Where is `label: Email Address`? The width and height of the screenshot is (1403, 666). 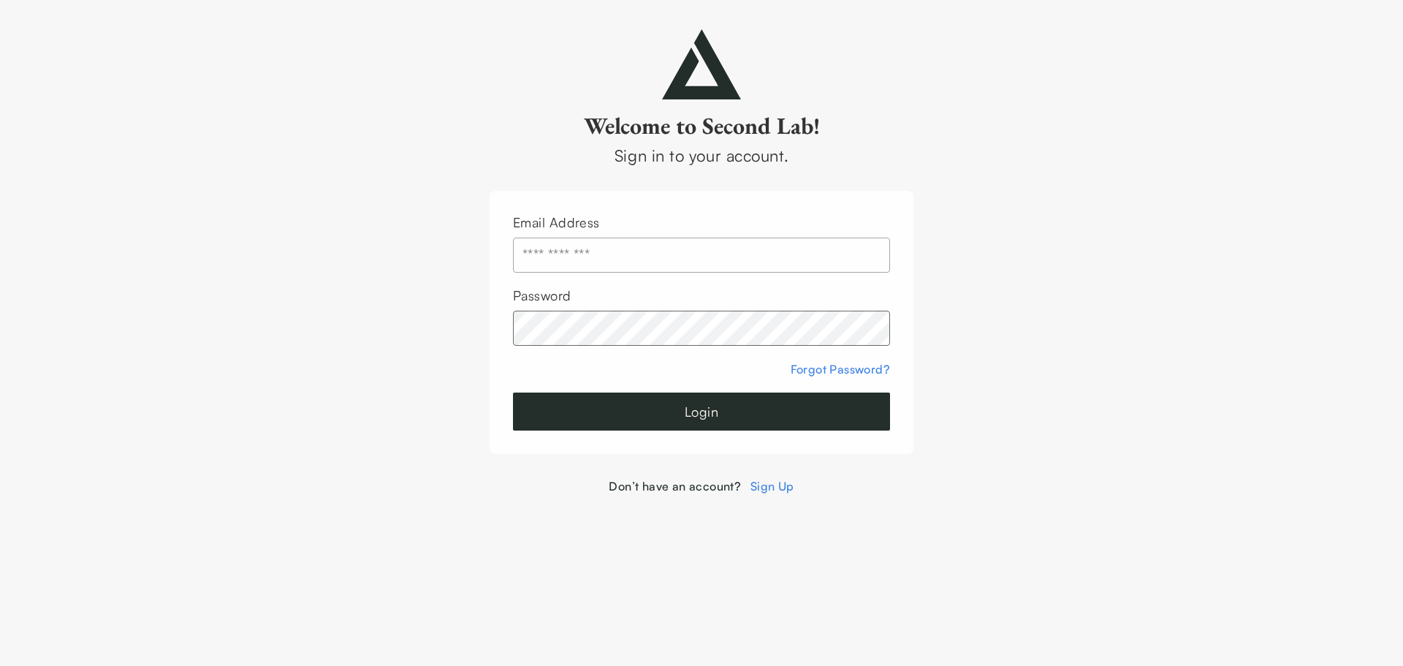 label: Email Address is located at coordinates (556, 222).